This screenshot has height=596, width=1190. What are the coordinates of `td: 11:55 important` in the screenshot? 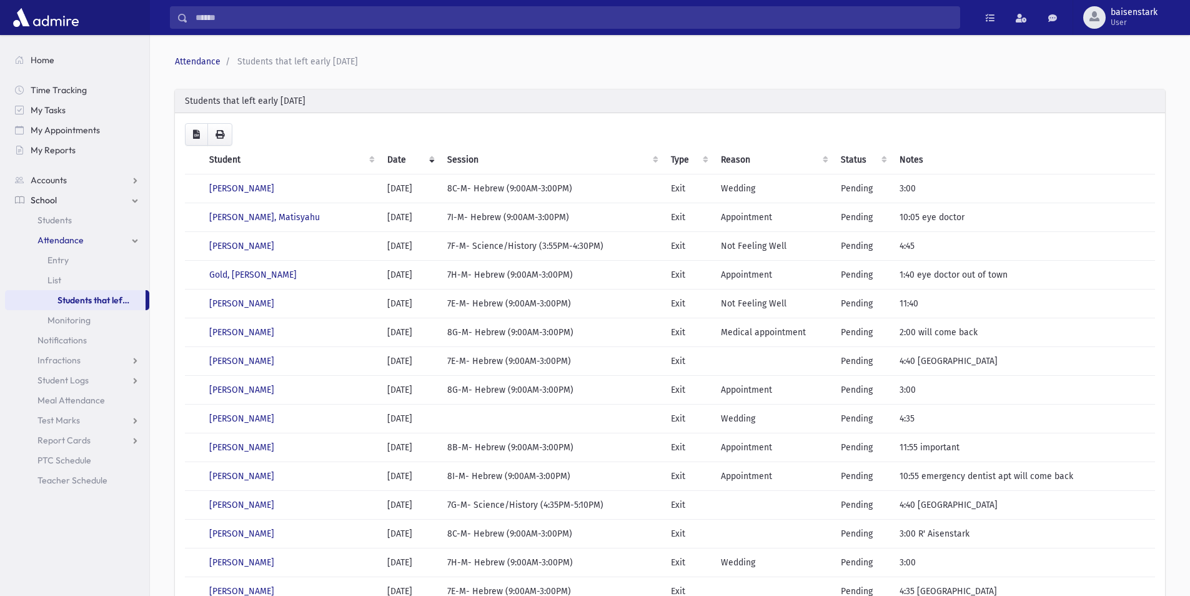 It's located at (1024, 447).